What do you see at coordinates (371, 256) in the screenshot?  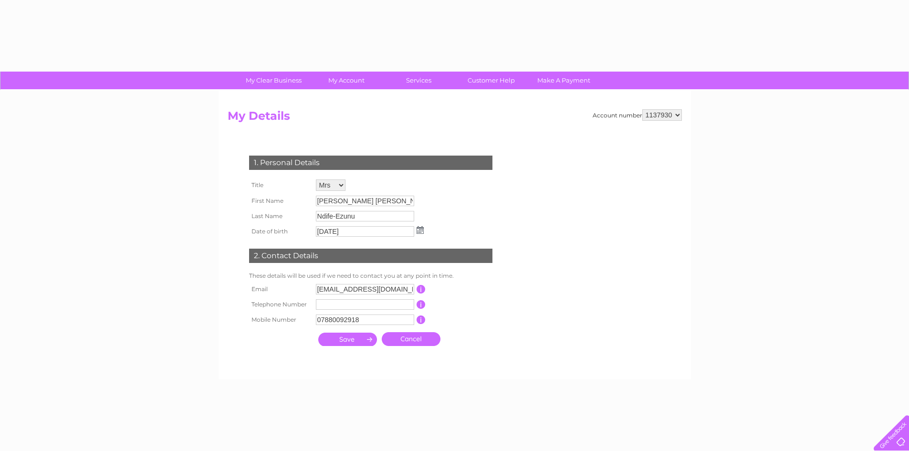 I see `div: 2. Contact Details` at bounding box center [371, 256].